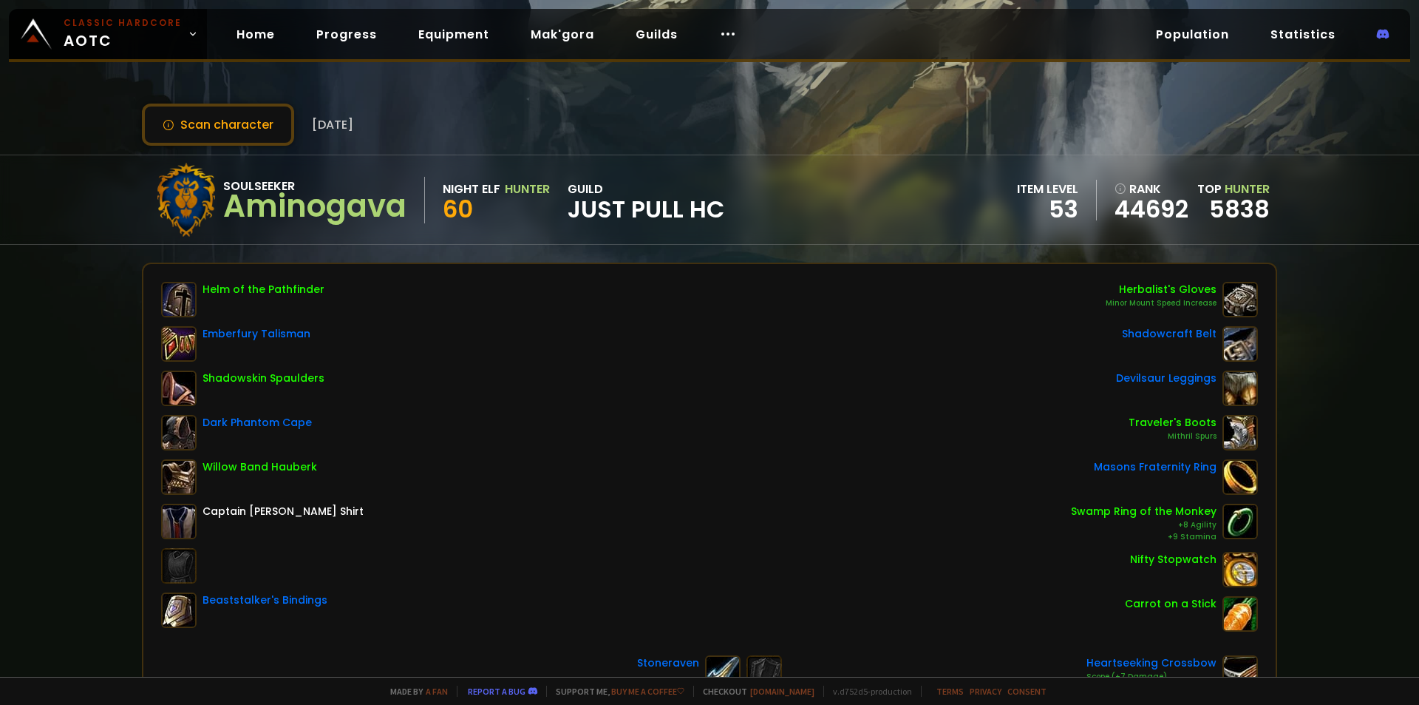  Describe the element at coordinates (1240, 477) in the screenshot. I see `img: item-9533` at that location.